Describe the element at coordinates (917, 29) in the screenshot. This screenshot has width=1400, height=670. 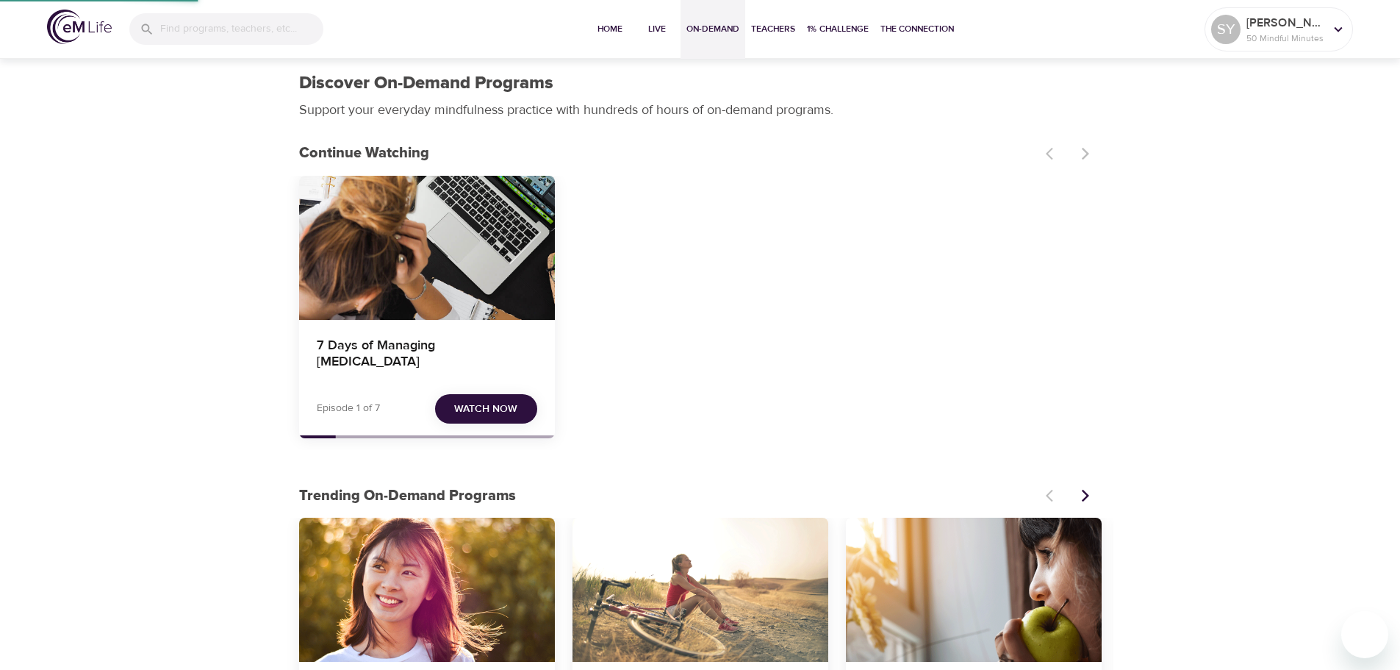
I see `span: The Connection` at that location.